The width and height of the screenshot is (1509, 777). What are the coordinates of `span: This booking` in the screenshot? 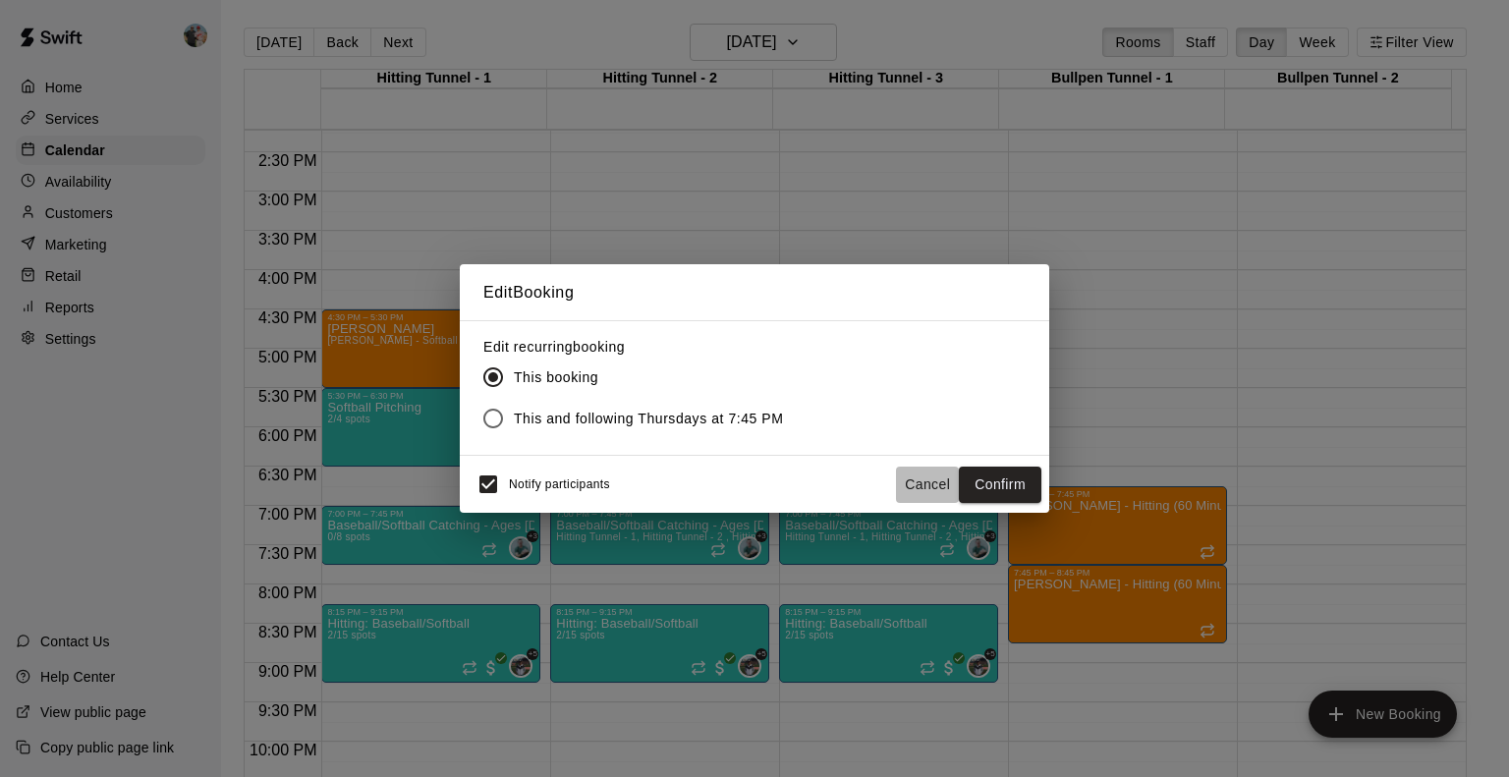 It's located at (556, 377).